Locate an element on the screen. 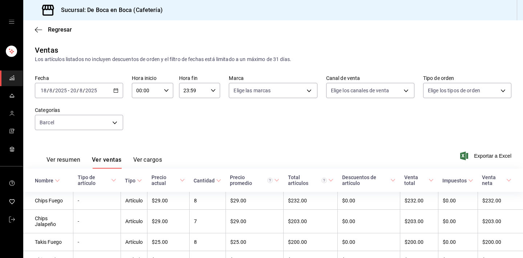 The image size is (523, 258). span: Nombre is located at coordinates (47, 181).